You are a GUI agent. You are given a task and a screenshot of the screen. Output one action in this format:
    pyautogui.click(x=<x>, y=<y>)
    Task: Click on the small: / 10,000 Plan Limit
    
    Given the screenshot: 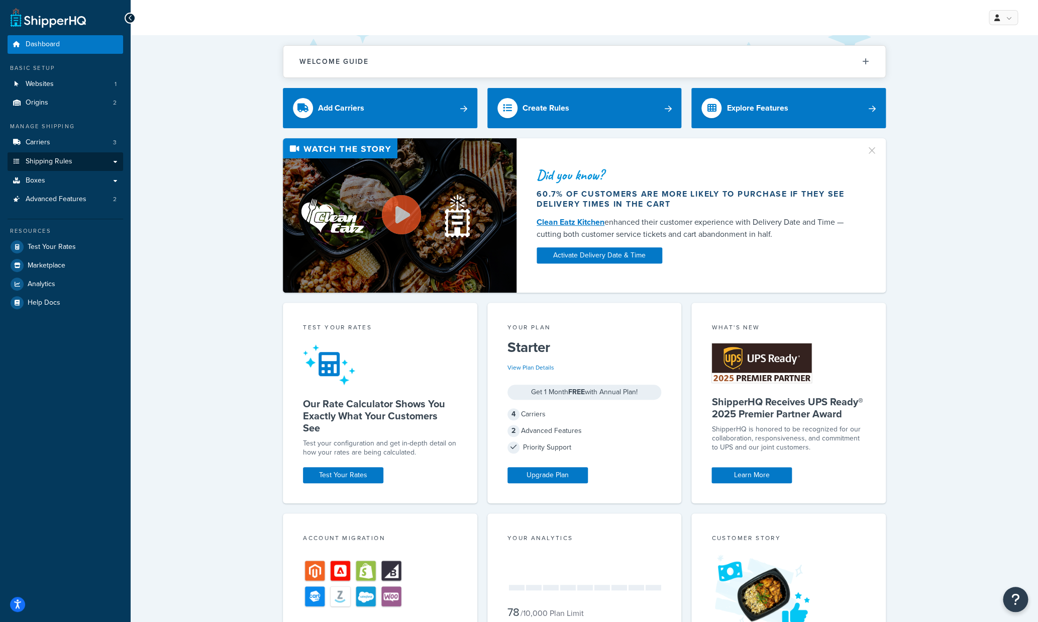 What is the action you would take?
    pyautogui.click(x=552, y=613)
    